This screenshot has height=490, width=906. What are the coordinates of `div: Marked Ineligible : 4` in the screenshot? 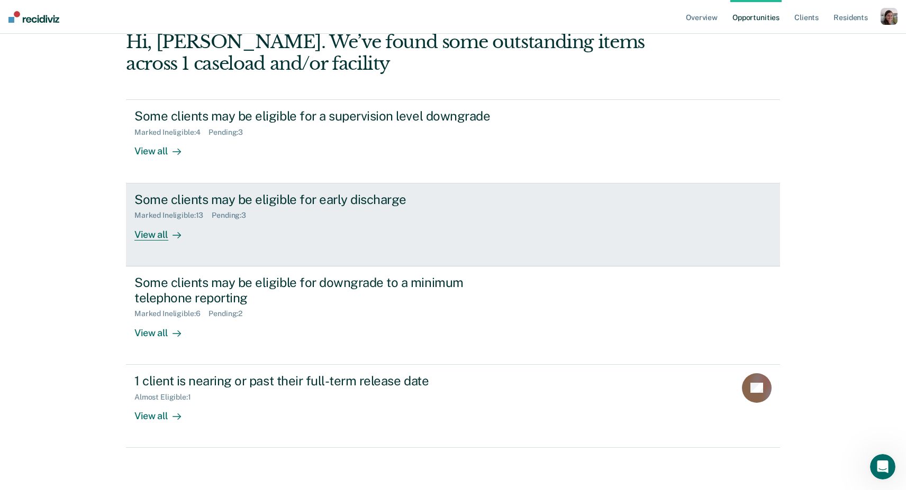 It's located at (171, 132).